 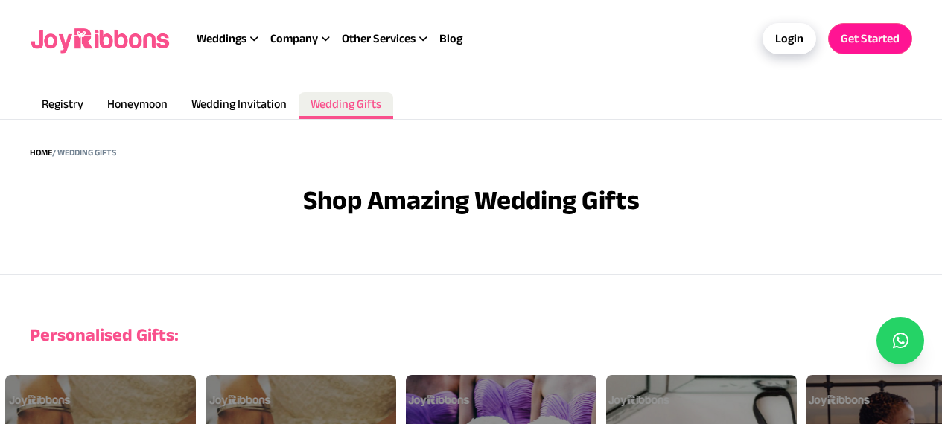 What do you see at coordinates (137, 106) in the screenshot?
I see `a: Honeymoon` at bounding box center [137, 106].